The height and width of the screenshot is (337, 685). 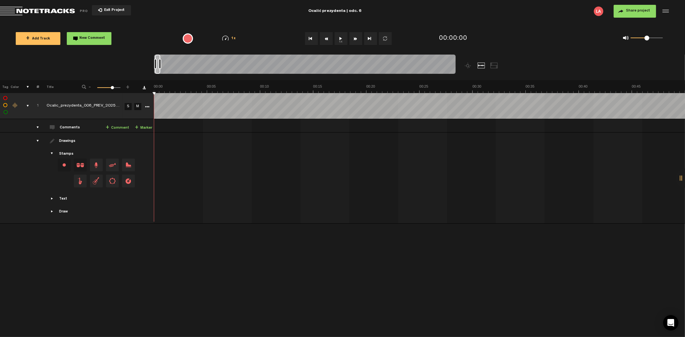 What do you see at coordinates (128, 107) in the screenshot?
I see `a: S` at bounding box center [128, 107].